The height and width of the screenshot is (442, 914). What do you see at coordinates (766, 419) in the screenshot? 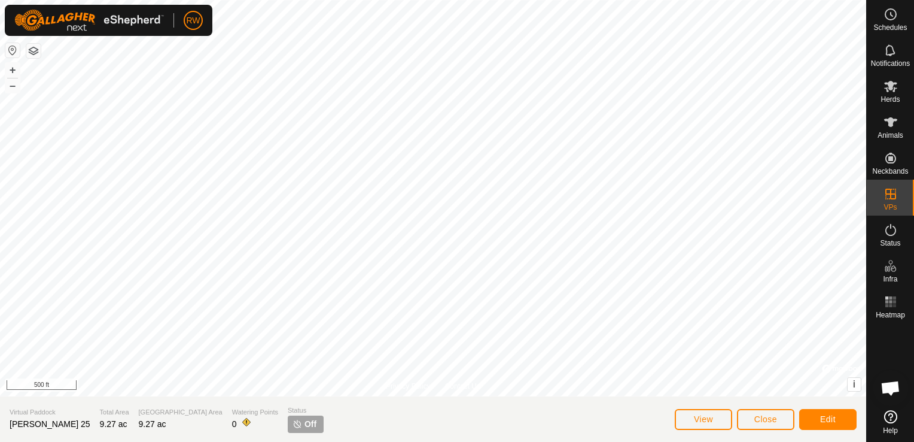
I see `span: Close` at bounding box center [766, 419].